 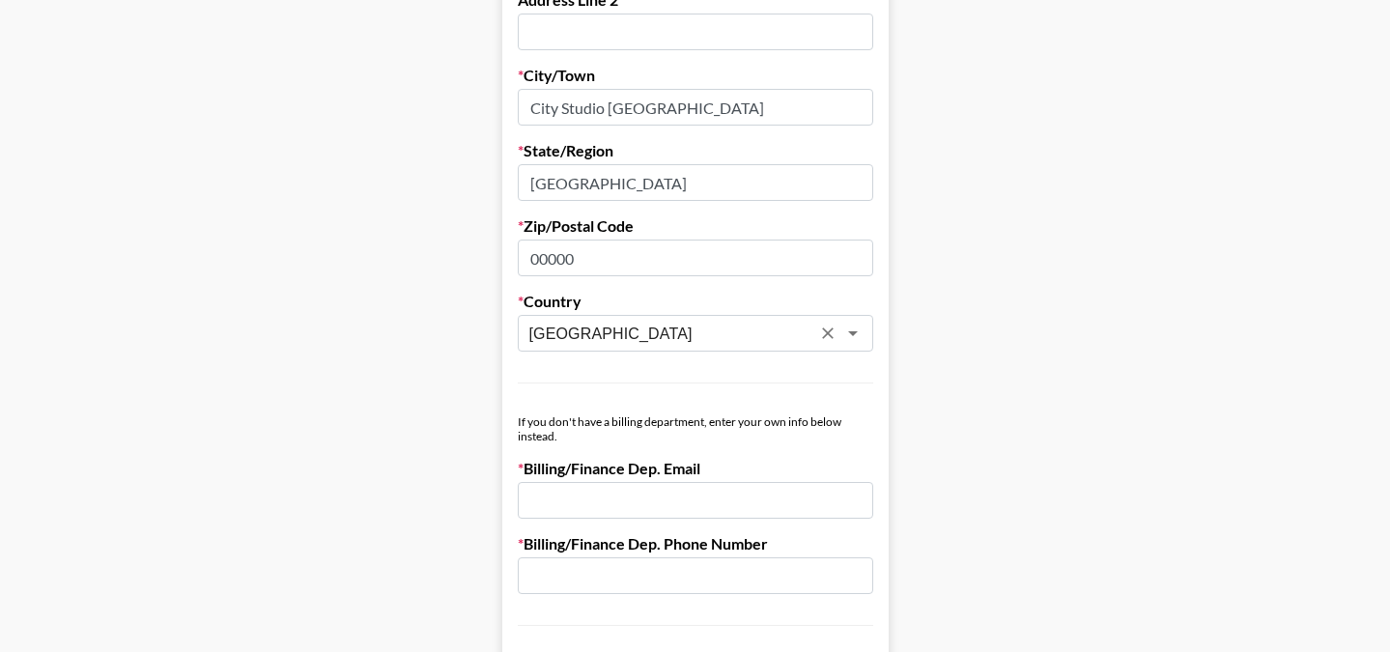 What do you see at coordinates (696, 301) in the screenshot?
I see `label: Country` at bounding box center [696, 301].